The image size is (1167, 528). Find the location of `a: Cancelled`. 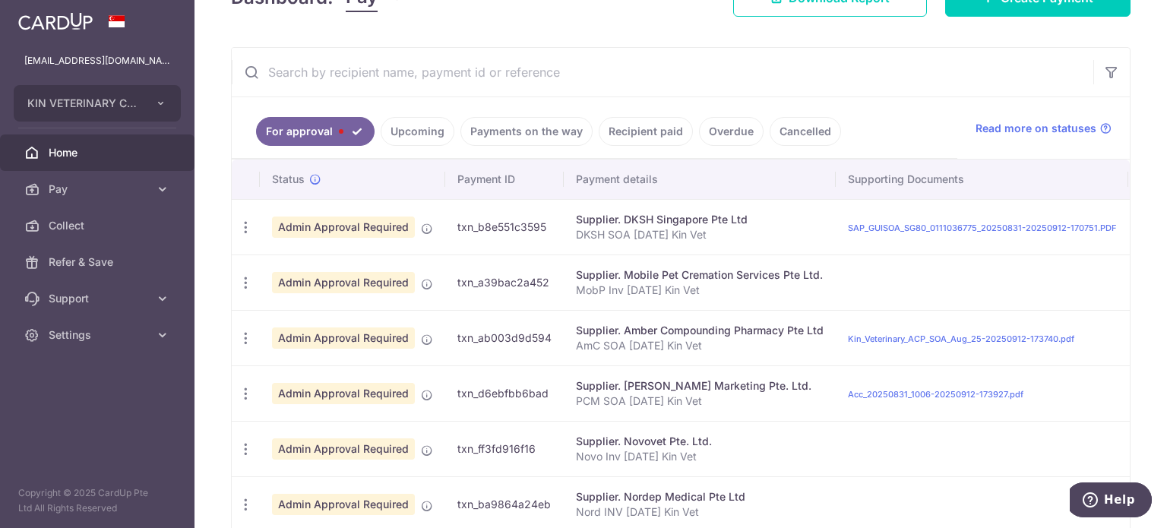

a: Cancelled is located at coordinates (805, 131).